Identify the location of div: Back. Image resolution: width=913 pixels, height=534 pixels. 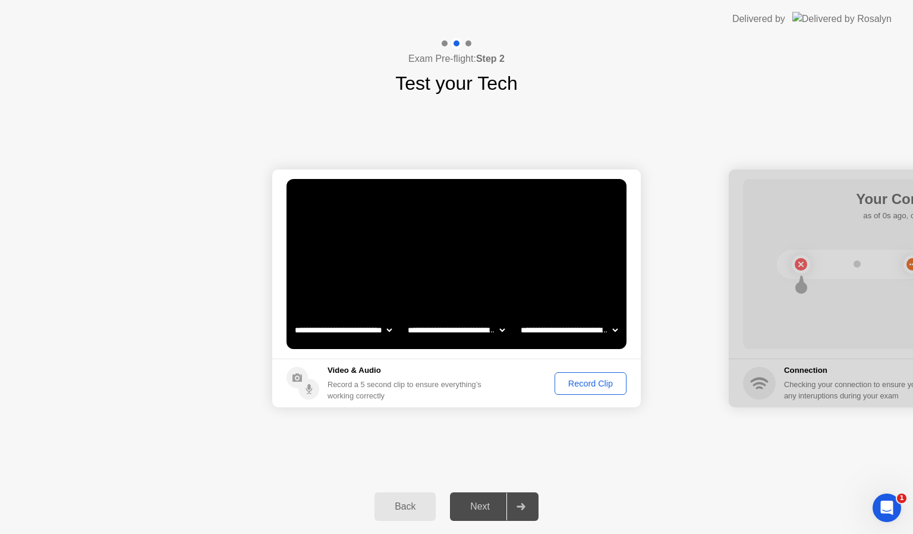
(405, 506).